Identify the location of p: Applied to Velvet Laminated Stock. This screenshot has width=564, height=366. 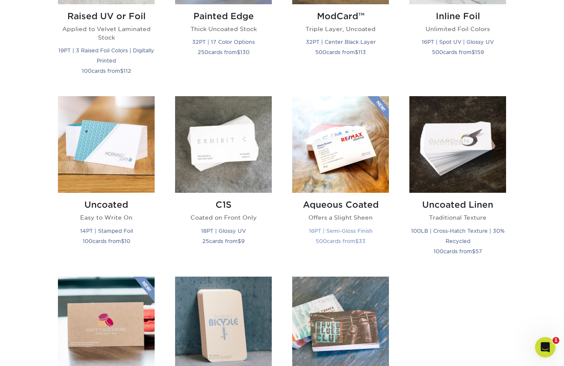
(106, 33).